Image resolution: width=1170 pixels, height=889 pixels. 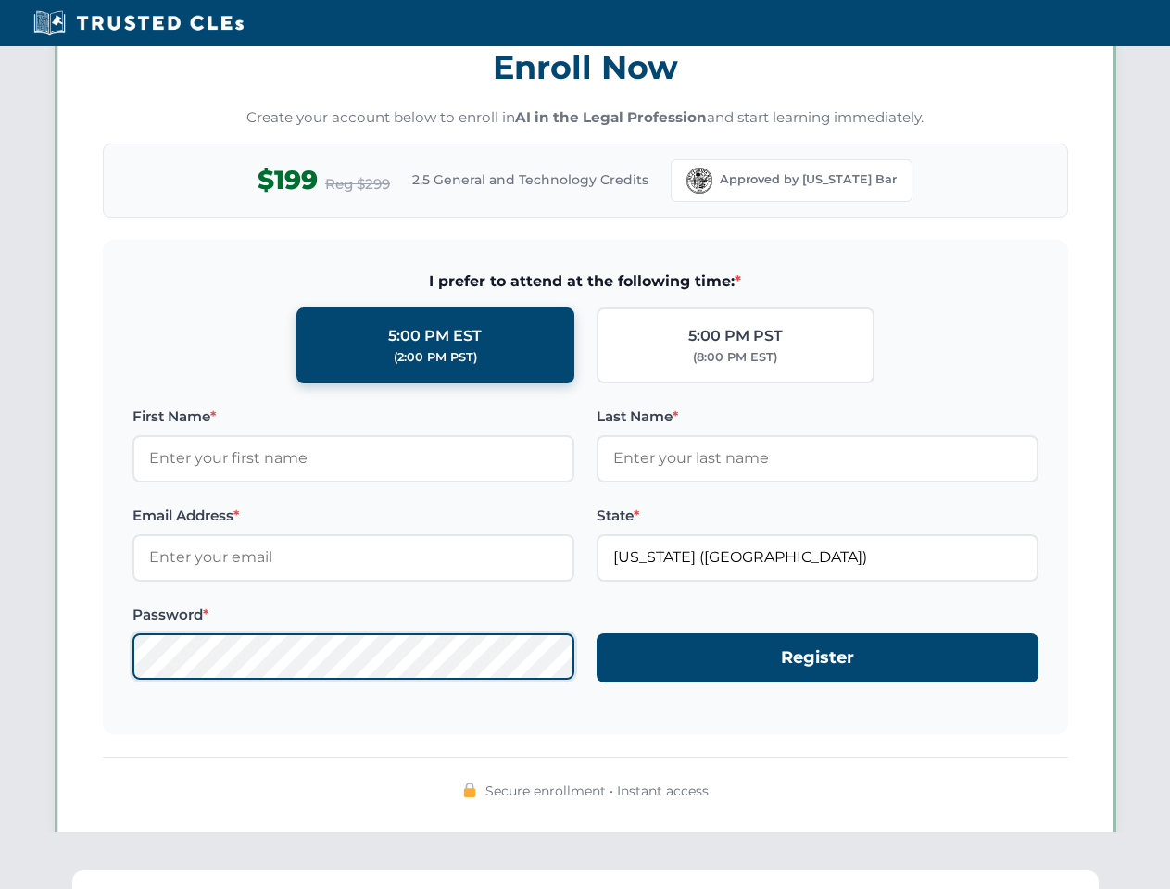 What do you see at coordinates (699, 181) in the screenshot?
I see `img: Florida Bar` at bounding box center [699, 181].